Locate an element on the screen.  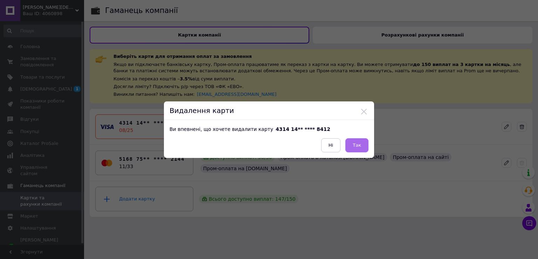
span: Видалення карти is located at coordinates (202, 110).